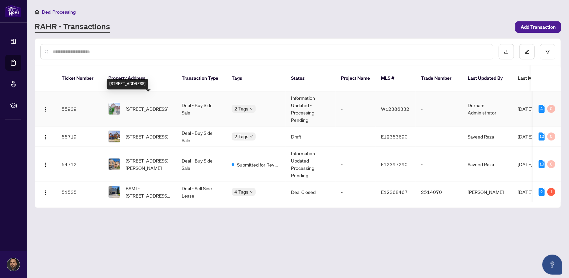 Image resolution: width=569 pixels, height=278 pixels. I want to click on div: 1, so click(552, 192).